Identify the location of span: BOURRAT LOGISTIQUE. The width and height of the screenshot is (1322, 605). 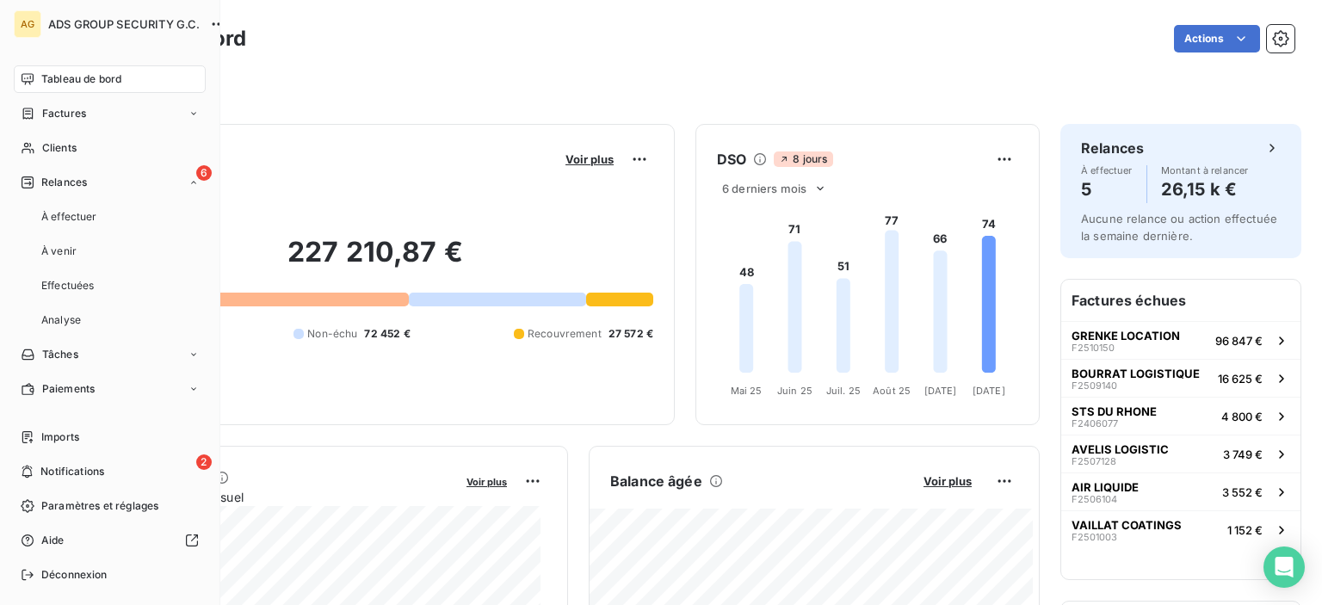
(1135, 373).